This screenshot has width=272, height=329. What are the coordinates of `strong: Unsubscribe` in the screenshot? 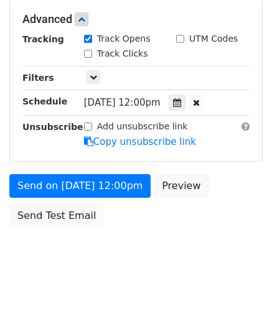 It's located at (53, 127).